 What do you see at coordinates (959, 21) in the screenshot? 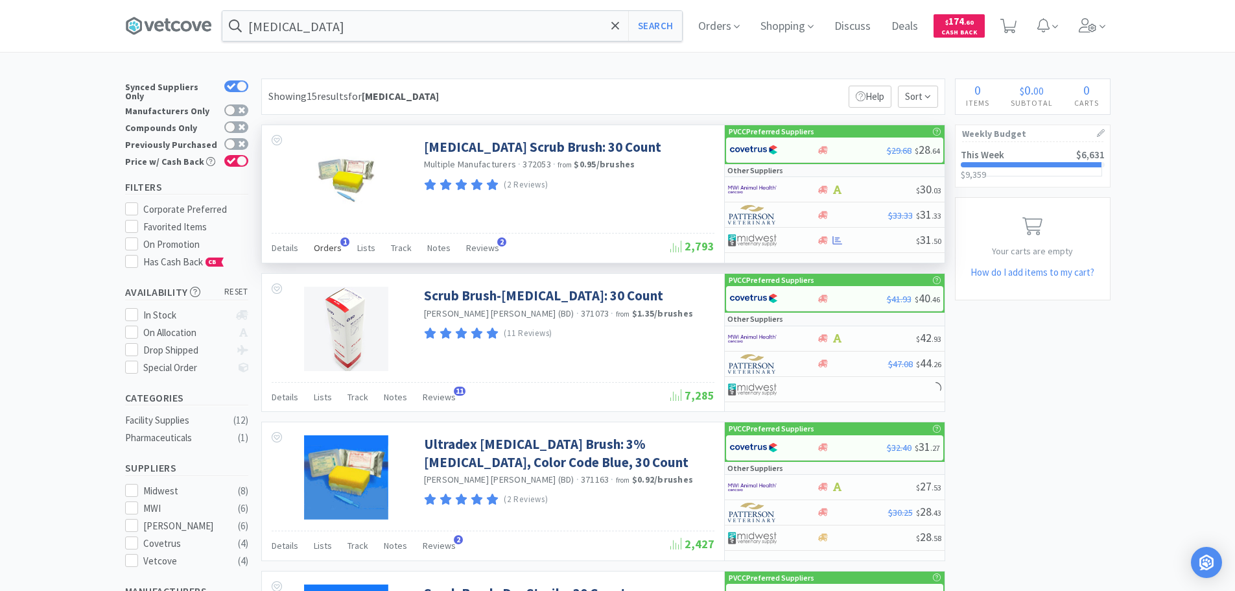
I see `span: 174` at bounding box center [959, 21].